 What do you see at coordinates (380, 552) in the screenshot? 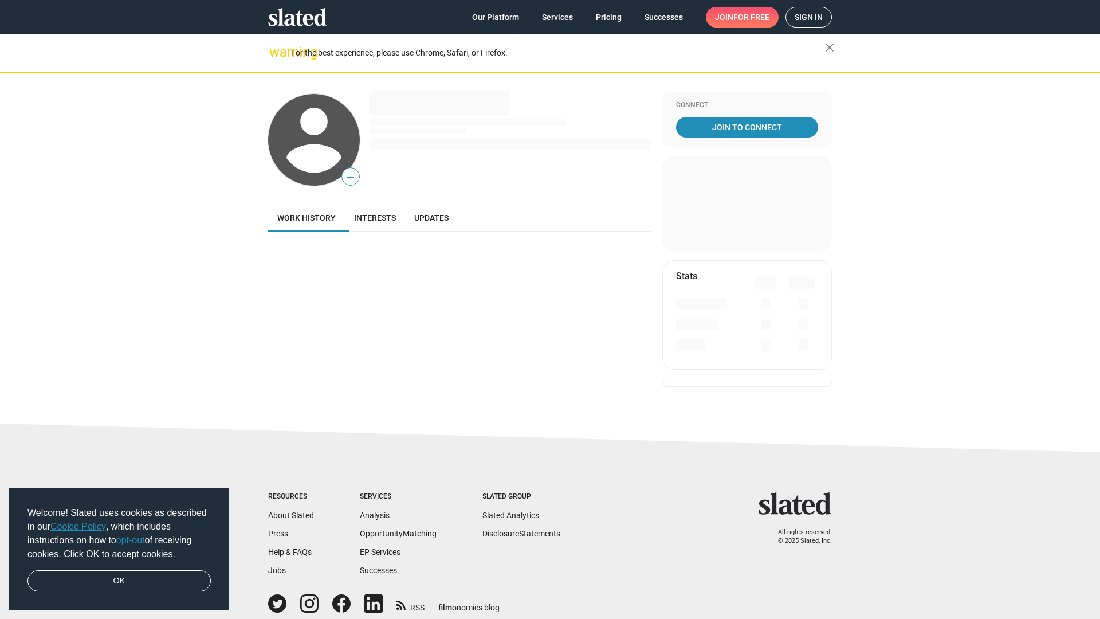
I see `a: EP Services` at bounding box center [380, 552].